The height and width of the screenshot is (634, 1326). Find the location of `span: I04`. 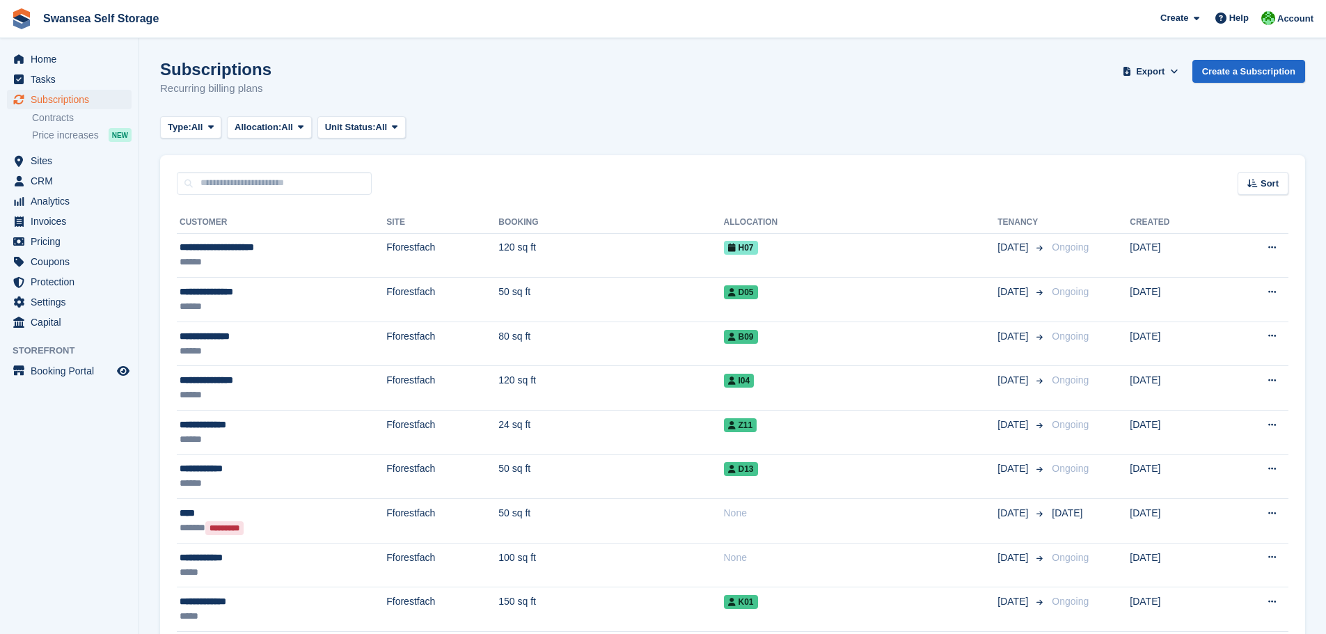

span: I04 is located at coordinates (739, 381).